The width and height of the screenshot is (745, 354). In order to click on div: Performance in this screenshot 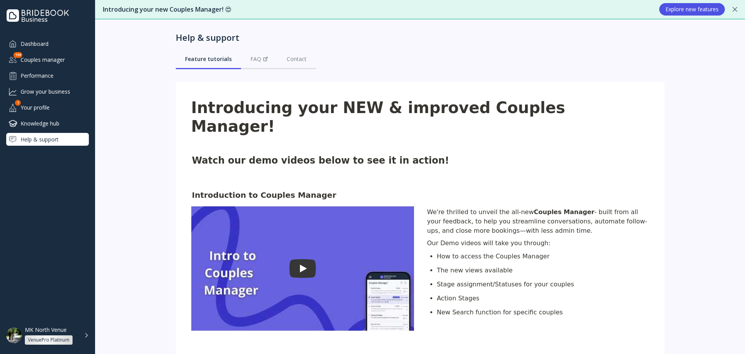, I will do `click(47, 75)`.